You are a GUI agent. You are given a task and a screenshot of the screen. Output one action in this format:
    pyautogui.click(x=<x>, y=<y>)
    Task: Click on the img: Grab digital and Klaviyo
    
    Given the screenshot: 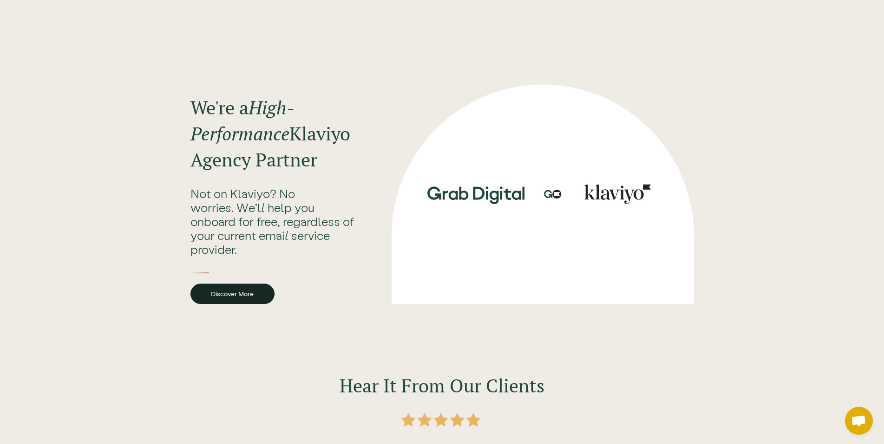 What is the action you would take?
    pyautogui.click(x=543, y=194)
    